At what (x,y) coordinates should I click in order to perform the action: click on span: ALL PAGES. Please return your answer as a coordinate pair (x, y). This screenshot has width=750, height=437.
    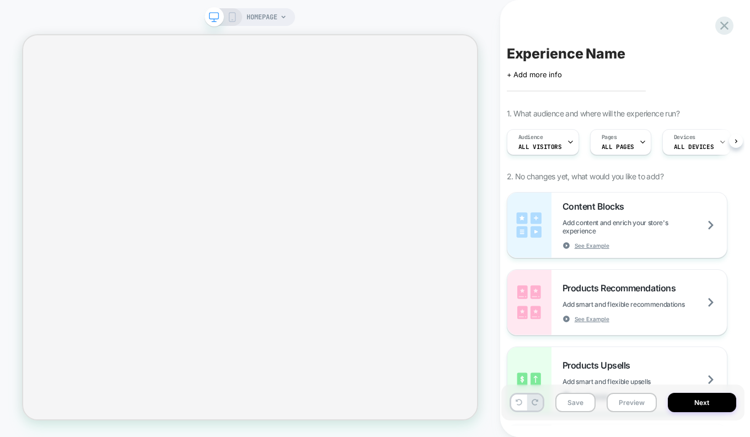
    Looking at the image, I should click on (618, 147).